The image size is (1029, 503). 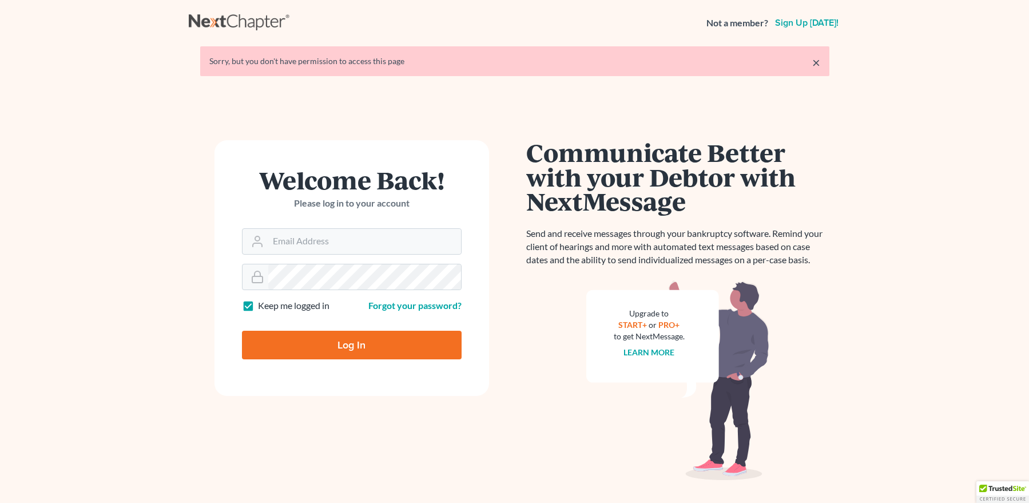 What do you see at coordinates (415, 305) in the screenshot?
I see `a: Forgot your password?` at bounding box center [415, 305].